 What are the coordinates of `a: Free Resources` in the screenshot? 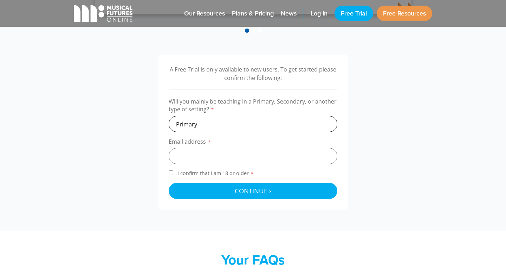 It's located at (405, 13).